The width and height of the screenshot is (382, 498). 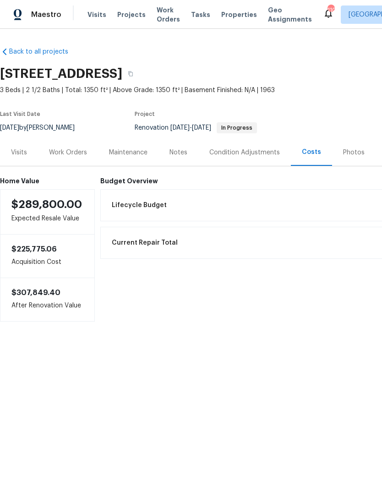 What do you see at coordinates (131, 74) in the screenshot?
I see `button: Copy Address` at bounding box center [131, 74].